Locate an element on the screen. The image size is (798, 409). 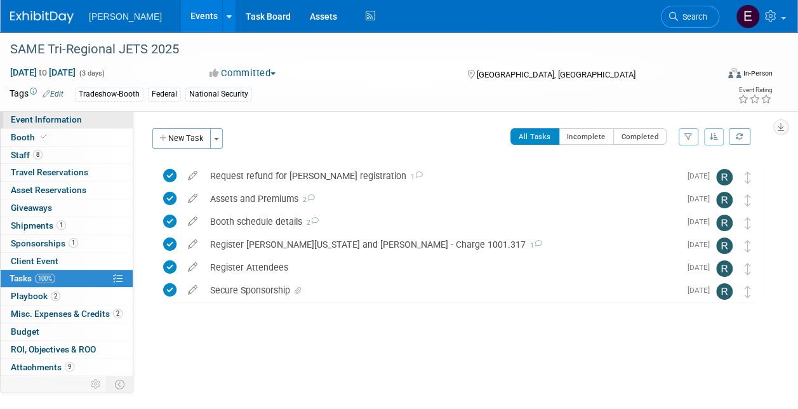
a: Travel Reservations is located at coordinates (67, 172).